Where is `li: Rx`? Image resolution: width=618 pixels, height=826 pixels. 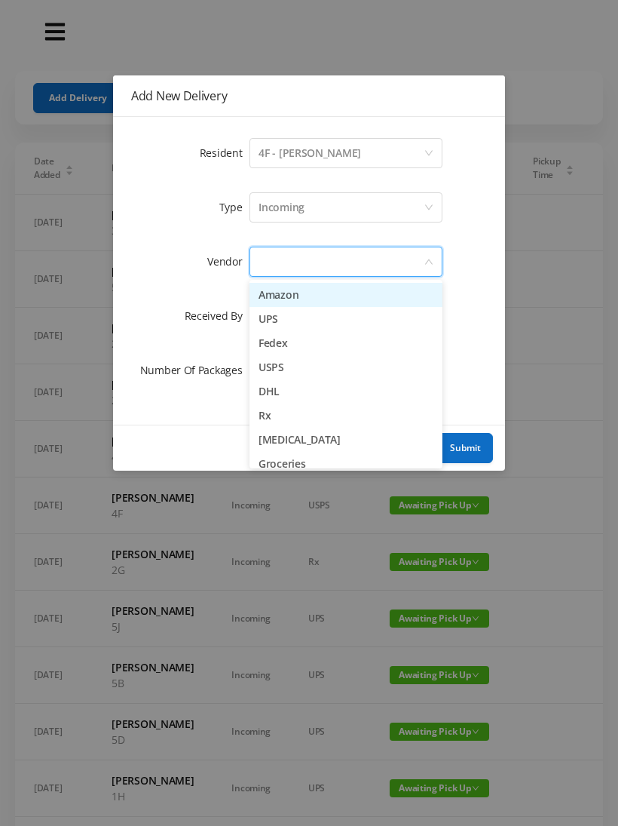 li: Rx is located at coordinates (346, 416).